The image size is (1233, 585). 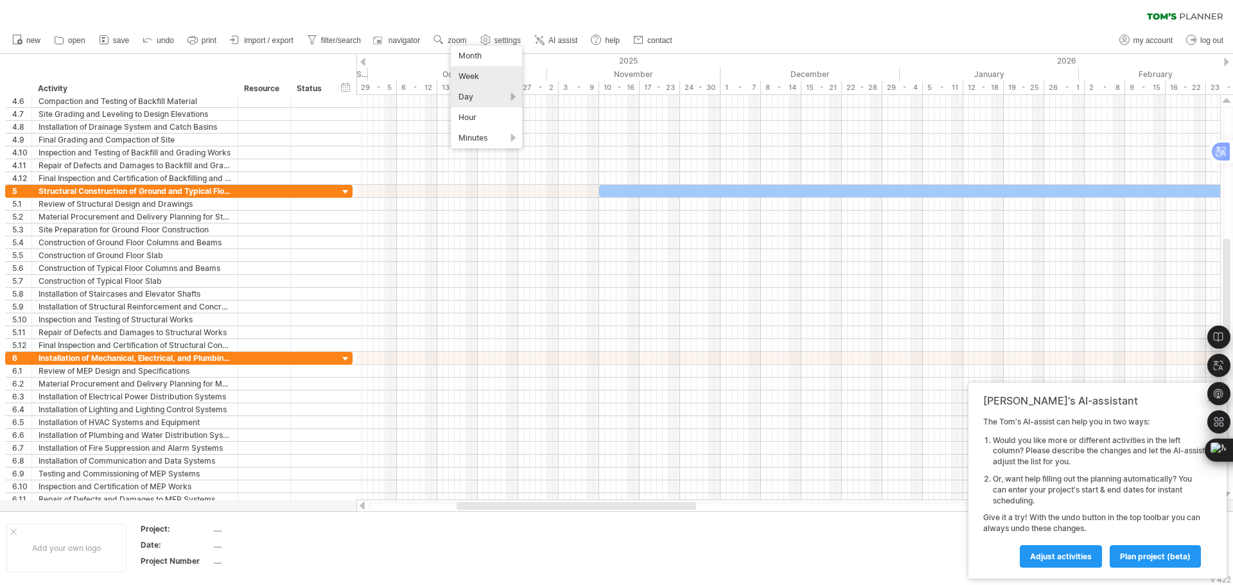 What do you see at coordinates (700, 87) in the screenshot?
I see `div: 24 - 30` at bounding box center [700, 87].